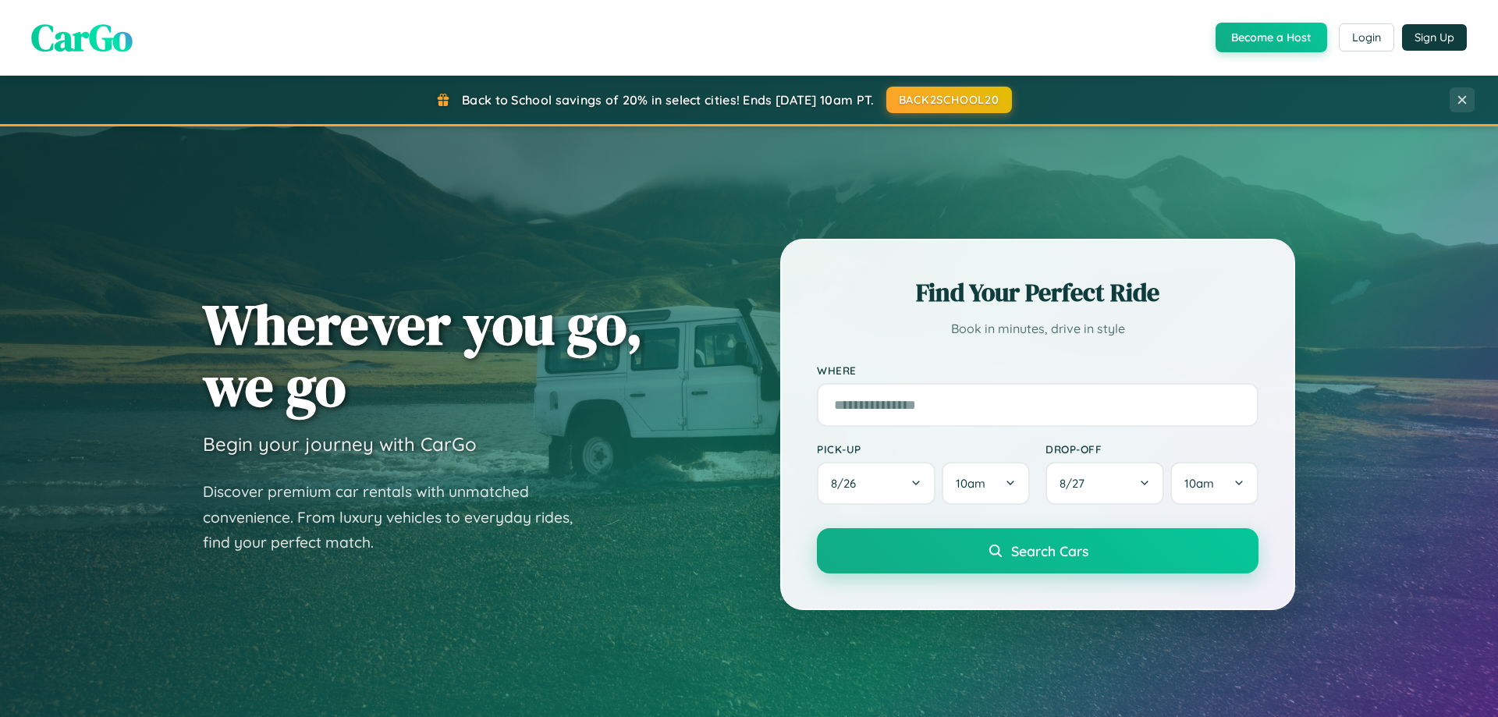  I want to click on span: Search Cars, so click(1049, 551).